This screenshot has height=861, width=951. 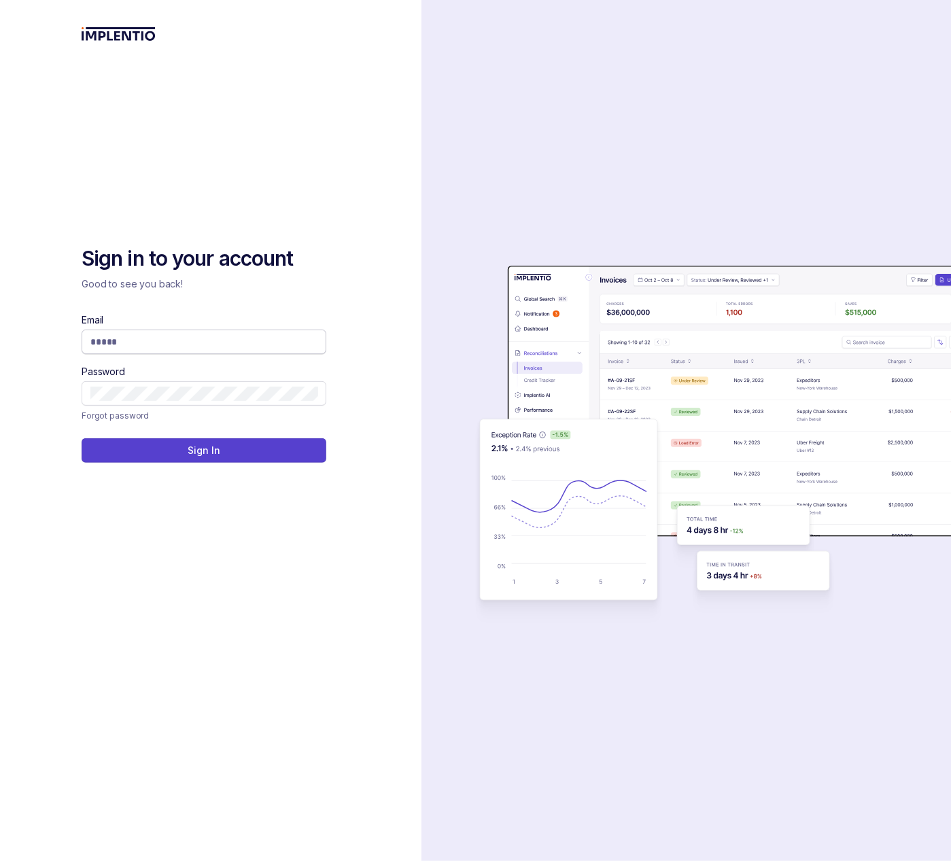 What do you see at coordinates (204, 284) in the screenshot?
I see `p: Good to see you back!` at bounding box center [204, 284].